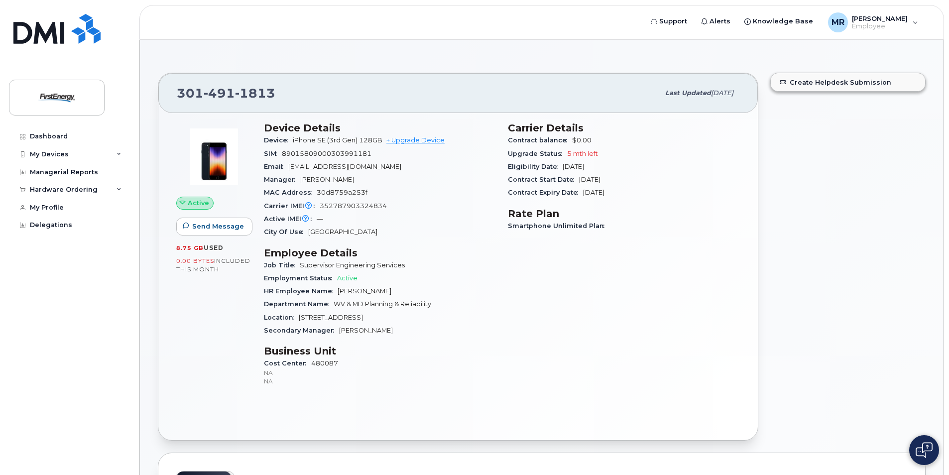  What do you see at coordinates (273, 153) in the screenshot?
I see `span: SIM` at bounding box center [273, 153].